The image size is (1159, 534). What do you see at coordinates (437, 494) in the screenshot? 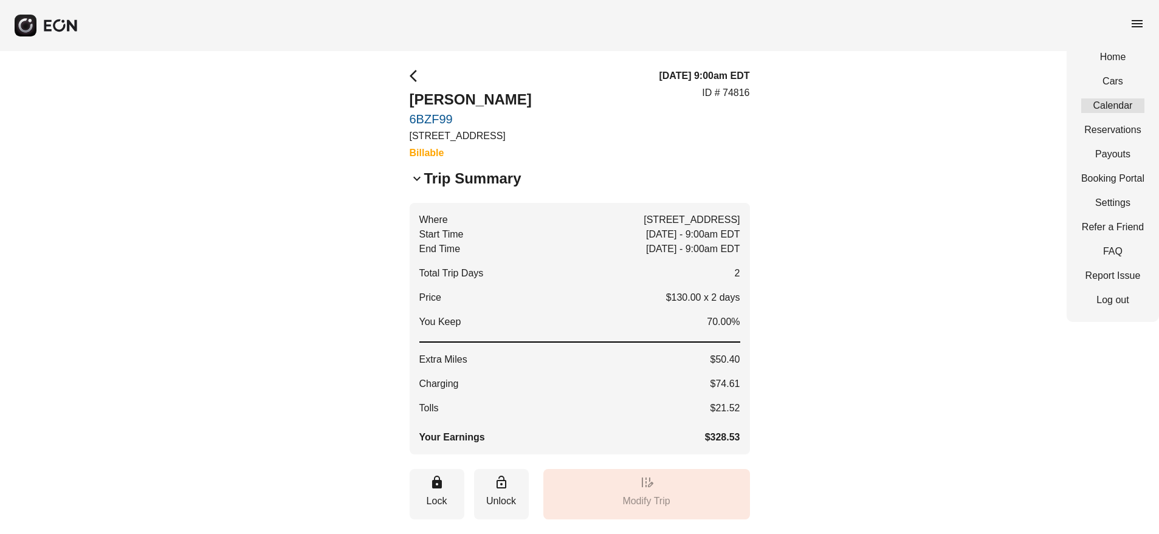
I see `button: Lock` at bounding box center [437, 494].